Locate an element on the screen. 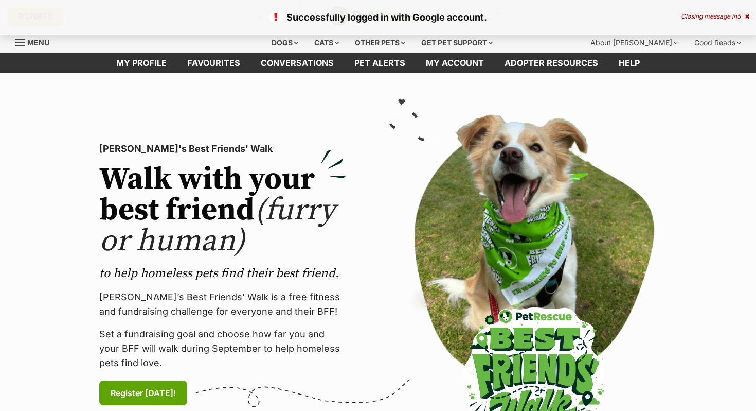 The image size is (756, 411). a: My profile is located at coordinates (141, 63).